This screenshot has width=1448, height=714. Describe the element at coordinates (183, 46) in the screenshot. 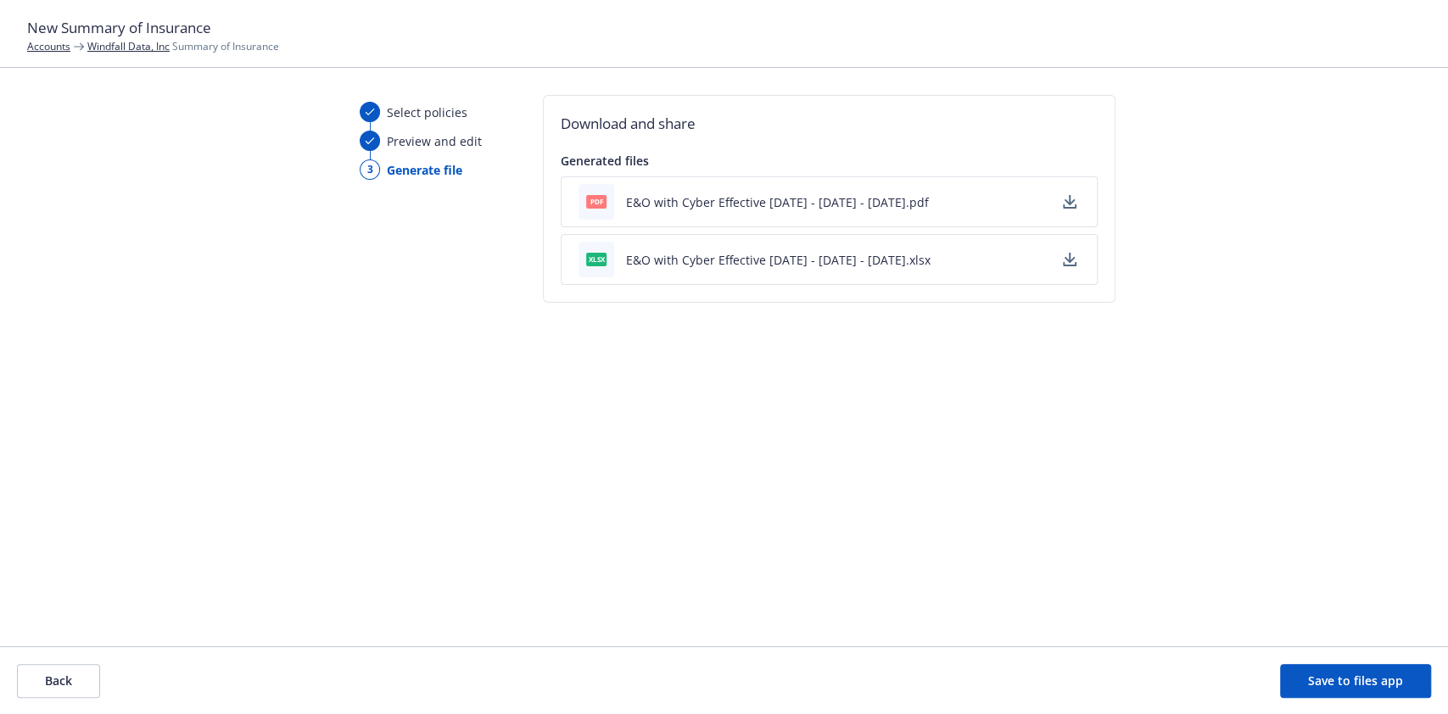

I see `span: Summary of Insurance` at that location.